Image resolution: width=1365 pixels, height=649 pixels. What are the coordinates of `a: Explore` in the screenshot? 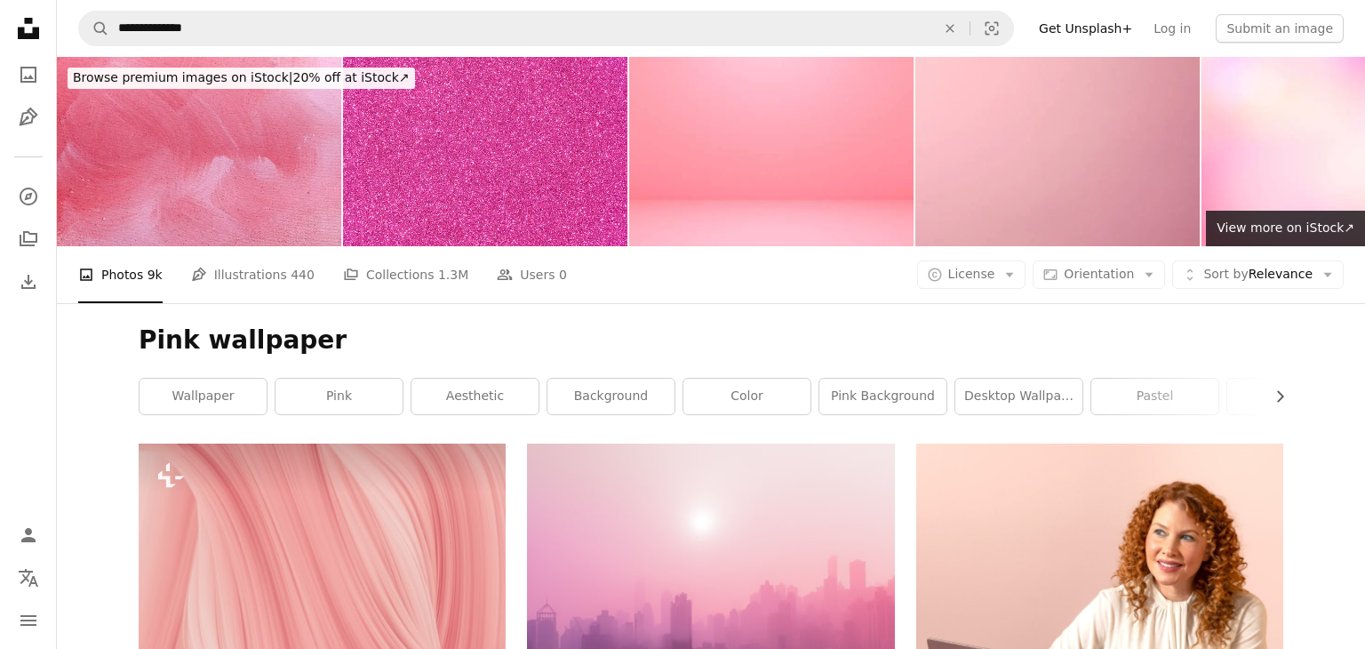 It's located at (28, 196).